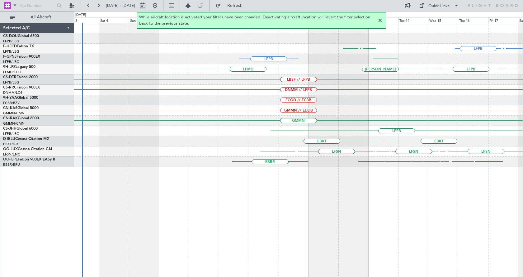 This screenshot has width=523, height=277. Describe the element at coordinates (20, 77) in the screenshot. I see `a: CS-DTRFalcon 2000` at that location.